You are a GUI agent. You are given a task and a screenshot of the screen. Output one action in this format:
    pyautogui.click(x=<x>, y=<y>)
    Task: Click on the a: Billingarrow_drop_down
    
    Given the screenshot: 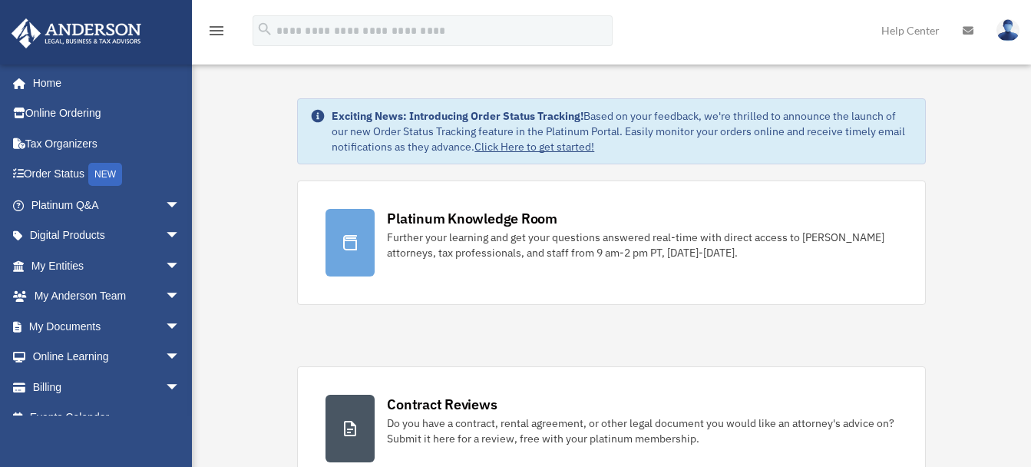 What is the action you would take?
    pyautogui.click(x=107, y=387)
    